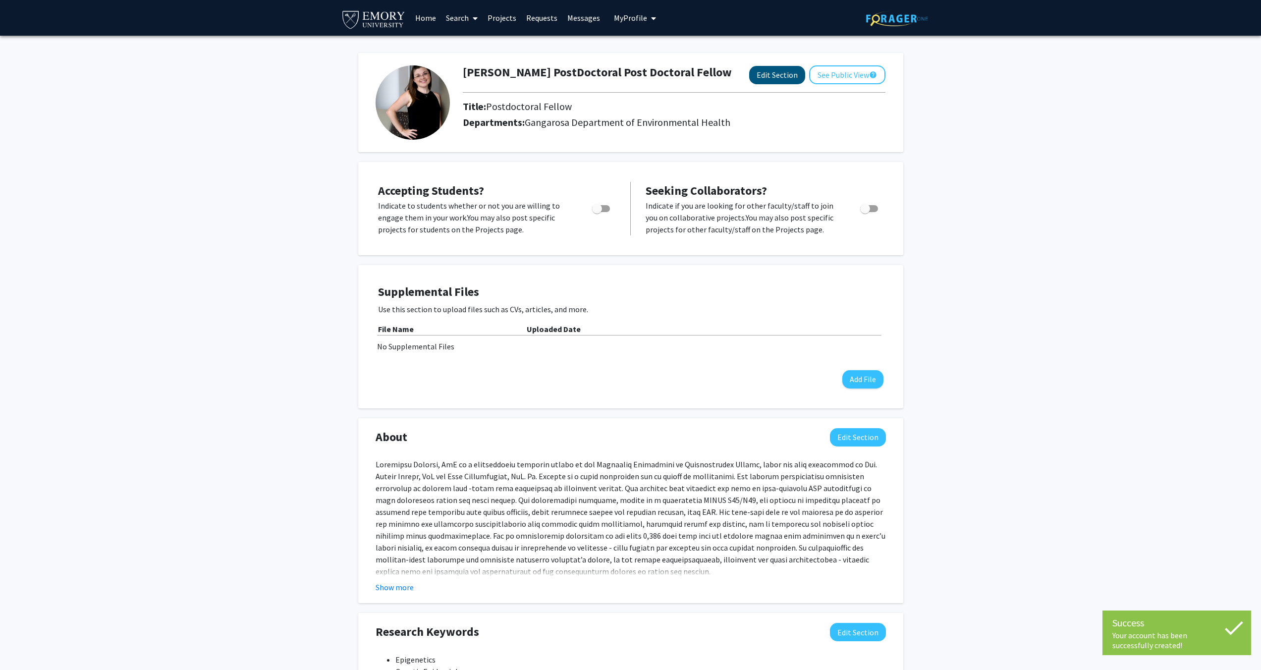 The width and height of the screenshot is (1261, 670). What do you see at coordinates (502, 18) in the screenshot?
I see `a: Projects` at bounding box center [502, 18].